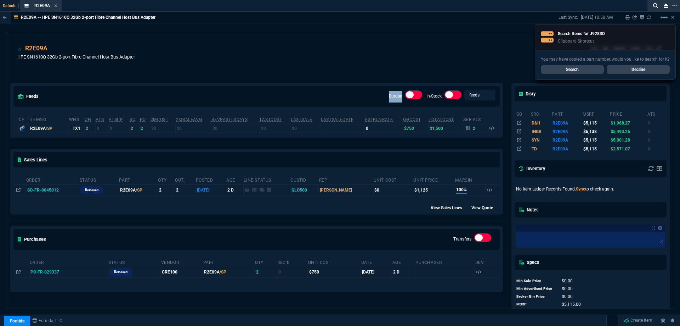  Describe the element at coordinates (36, 48) in the screenshot. I see `a: R2E09A` at that location.